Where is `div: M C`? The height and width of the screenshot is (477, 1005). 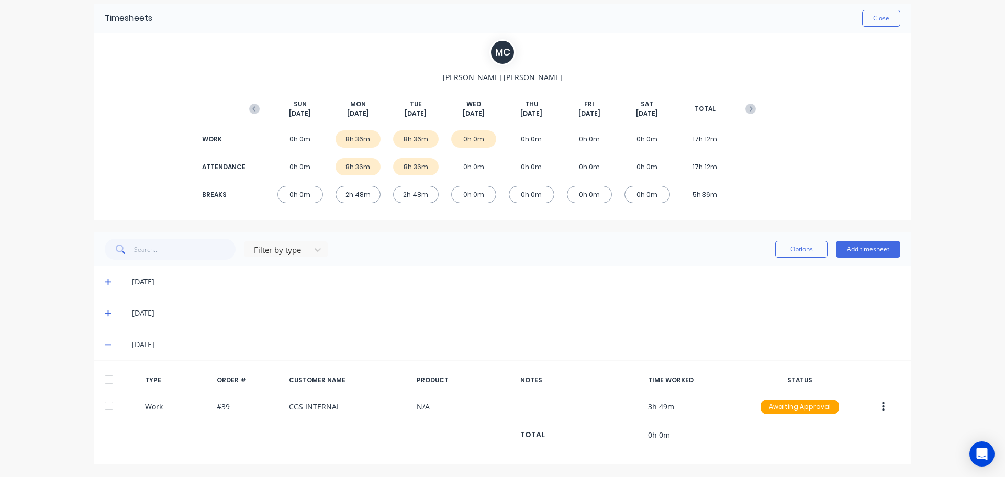
div: M C is located at coordinates (502, 52).